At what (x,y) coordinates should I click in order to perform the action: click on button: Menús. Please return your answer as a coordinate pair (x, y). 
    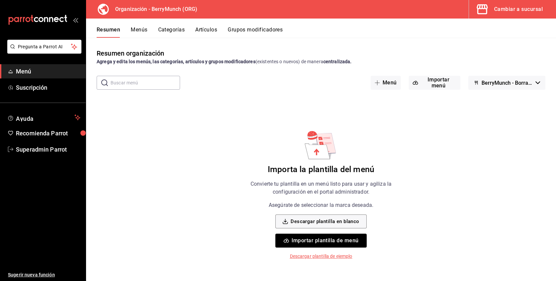
    Looking at the image, I should click on (139, 32).